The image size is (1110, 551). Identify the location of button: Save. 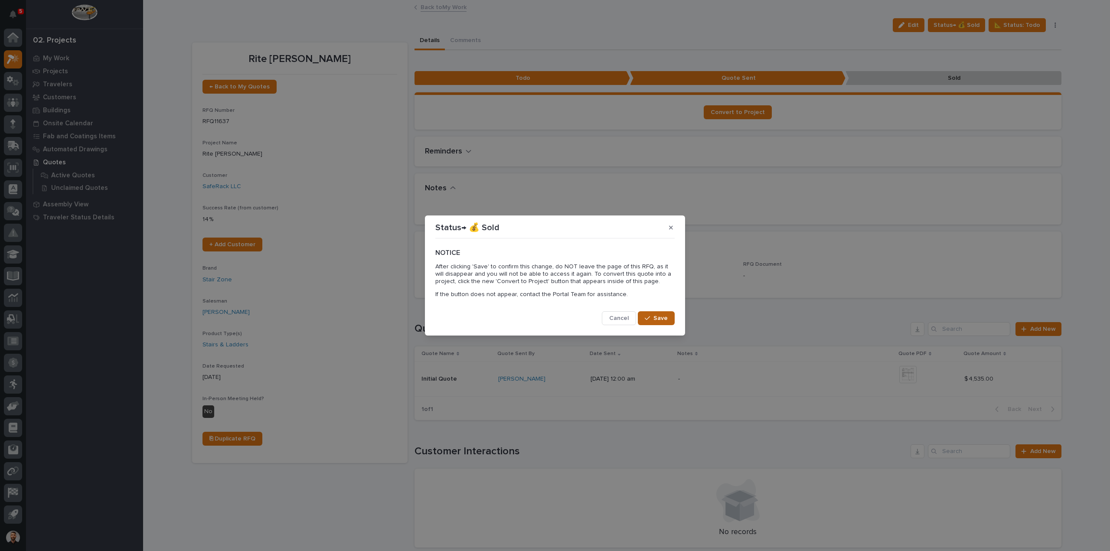
(656, 318).